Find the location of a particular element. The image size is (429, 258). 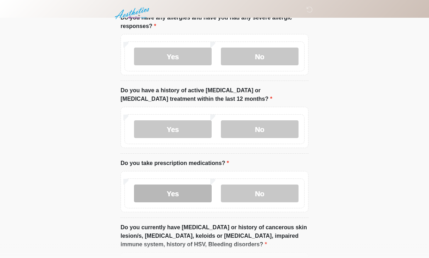

label: Do you take prescription medications? is located at coordinates (175, 163).